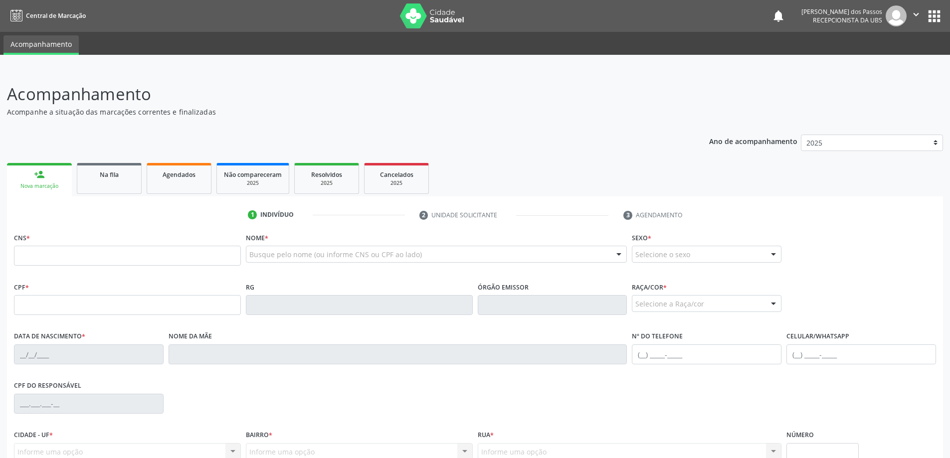  Describe the element at coordinates (250, 287) in the screenshot. I see `label: RG` at that location.